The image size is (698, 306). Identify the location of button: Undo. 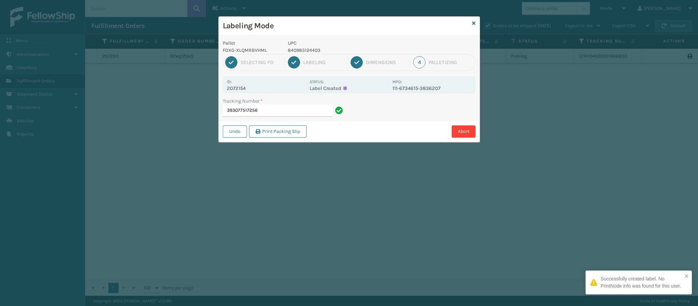
(235, 132).